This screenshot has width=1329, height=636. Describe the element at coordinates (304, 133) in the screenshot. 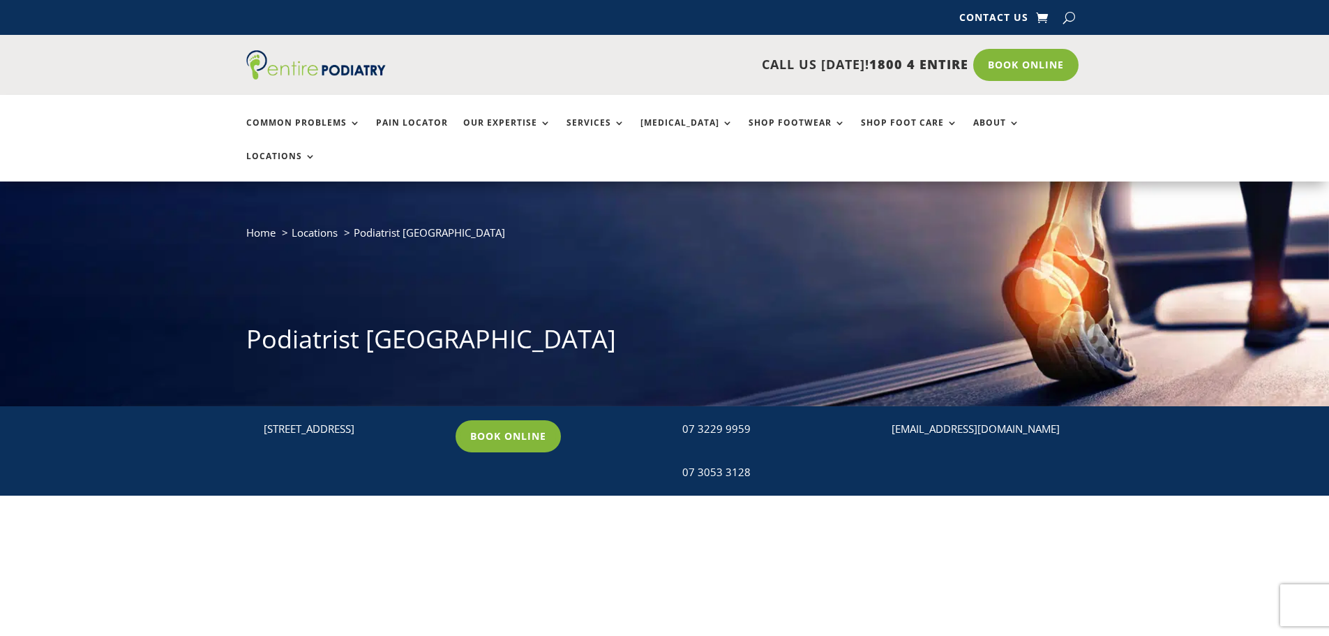

I see `a: Common Problems` at that location.